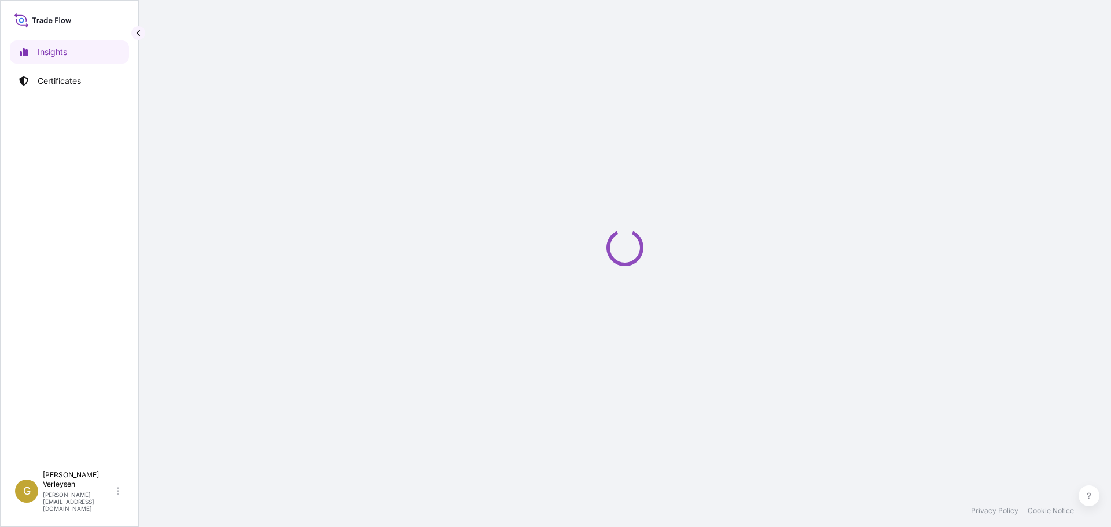  What do you see at coordinates (27, 491) in the screenshot?
I see `span: G` at bounding box center [27, 491].